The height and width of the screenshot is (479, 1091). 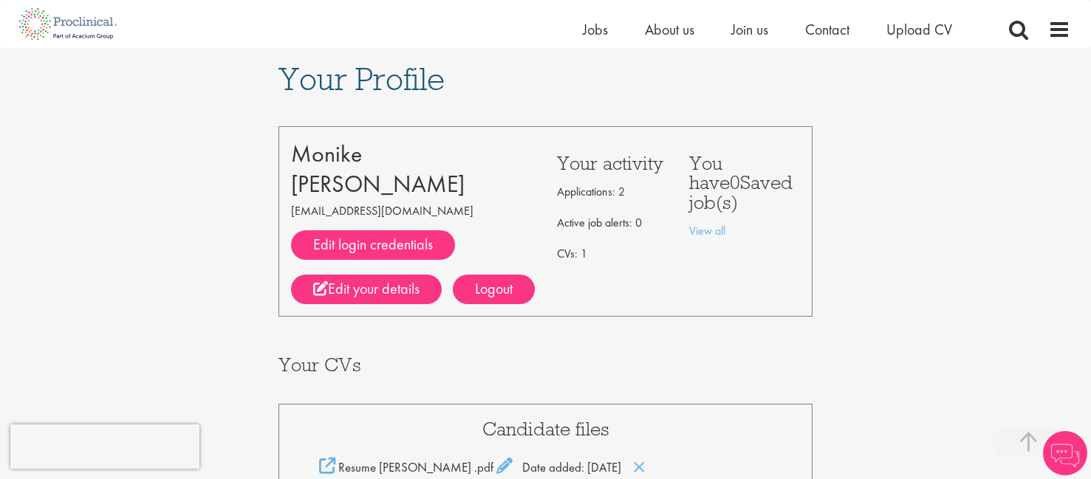 I want to click on span: Upload CV, so click(x=919, y=30).